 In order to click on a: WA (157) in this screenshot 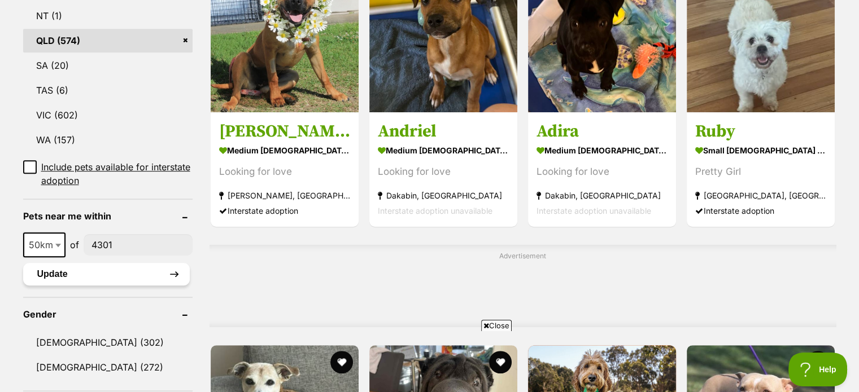, I will do `click(108, 140)`.